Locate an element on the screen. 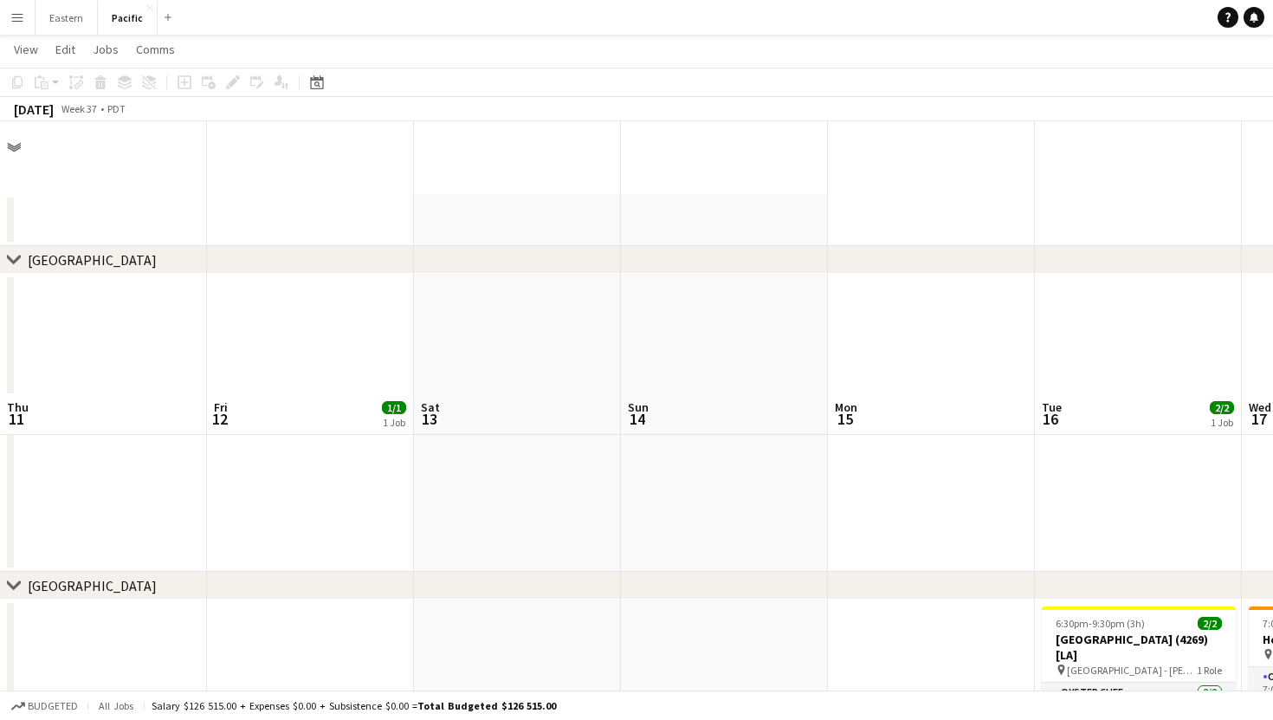  a: Jobs is located at coordinates (106, 49).